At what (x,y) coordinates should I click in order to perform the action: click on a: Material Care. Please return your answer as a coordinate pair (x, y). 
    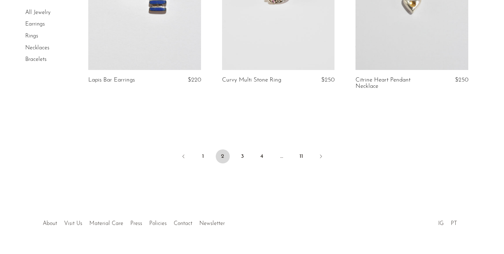
    Looking at the image, I should click on (106, 224).